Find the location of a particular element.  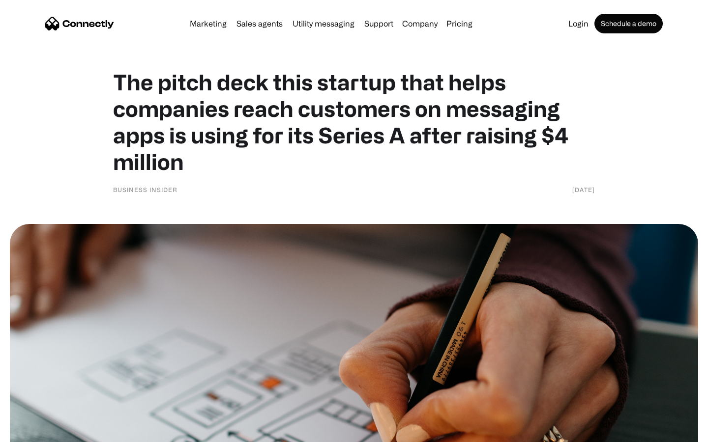

a: Schedule a demo is located at coordinates (628, 24).